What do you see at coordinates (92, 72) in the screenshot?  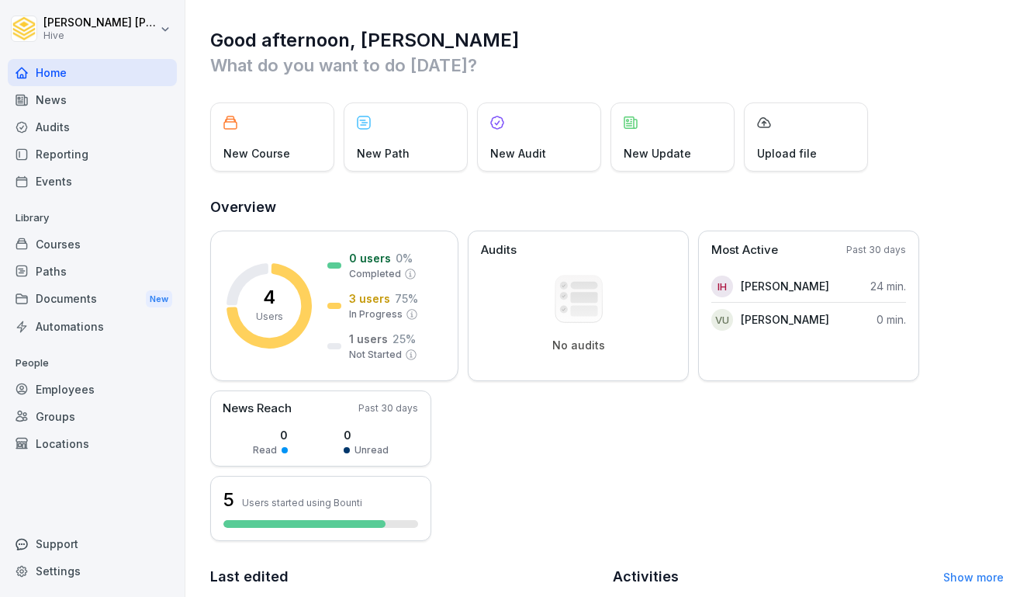 I see `a: Home` at bounding box center [92, 72].